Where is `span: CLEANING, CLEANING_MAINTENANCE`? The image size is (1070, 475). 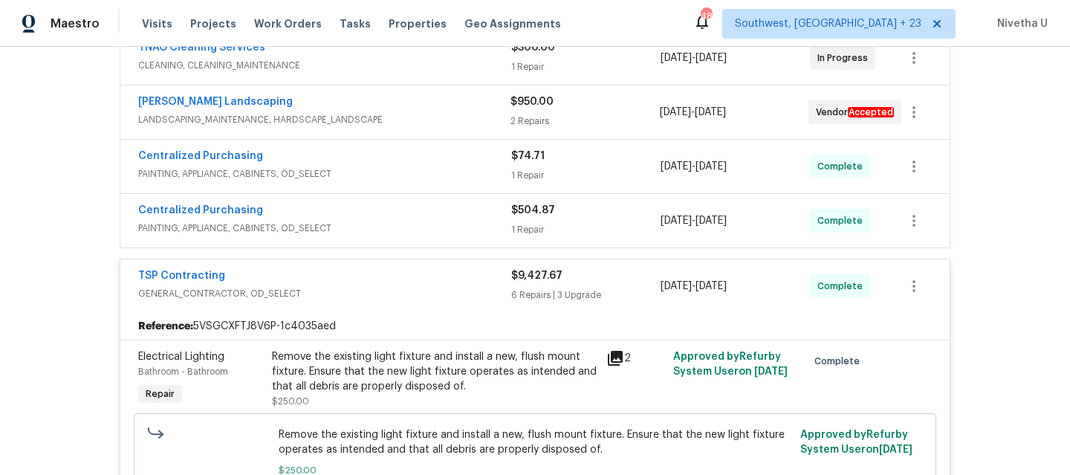
span: CLEANING, CLEANING_MAINTENANCE is located at coordinates (325, 65).